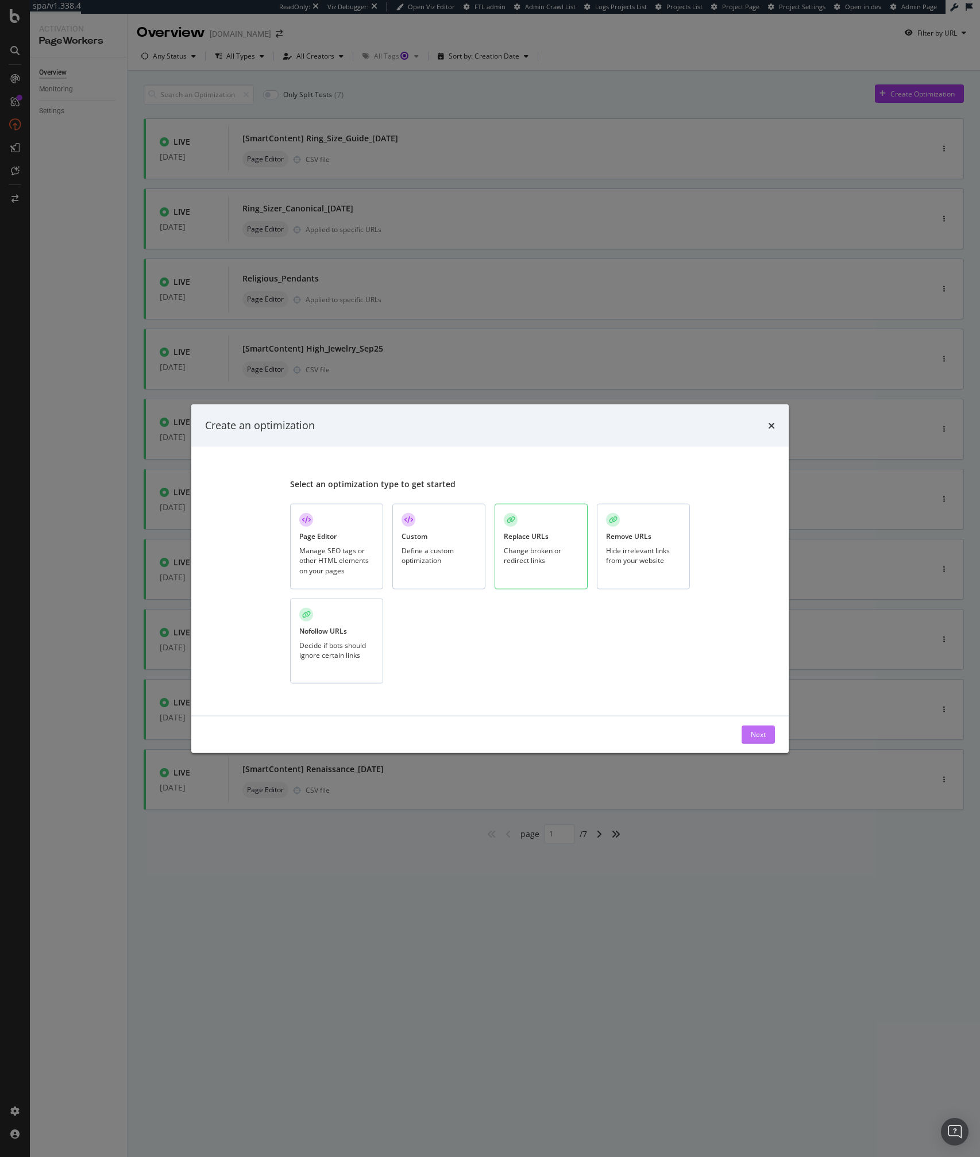 This screenshot has height=1157, width=980. What do you see at coordinates (490, 579) in the screenshot?
I see `div: modal` at bounding box center [490, 579].